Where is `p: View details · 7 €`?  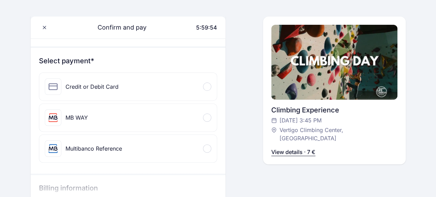
p: View details · 7 € is located at coordinates (293, 152).